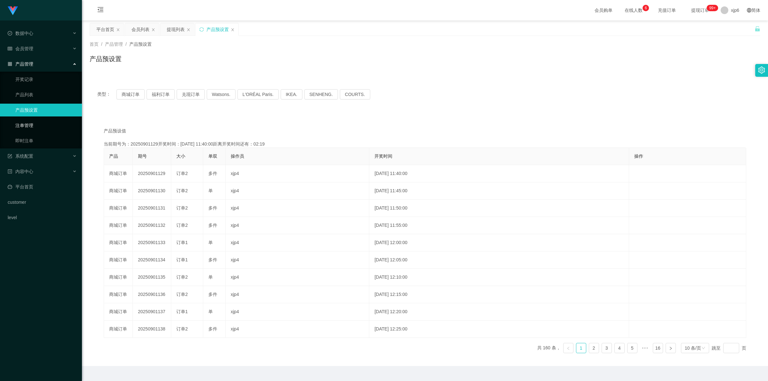 This screenshot has height=381, width=768. Describe the element at coordinates (213, 156) in the screenshot. I see `span: 单双` at that location.